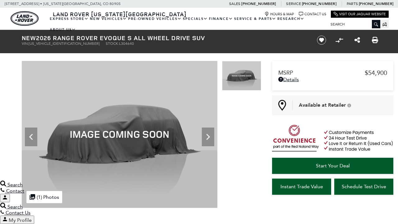 The width and height of the screenshot is (398, 224). I want to click on a: Contact Us, so click(312, 14).